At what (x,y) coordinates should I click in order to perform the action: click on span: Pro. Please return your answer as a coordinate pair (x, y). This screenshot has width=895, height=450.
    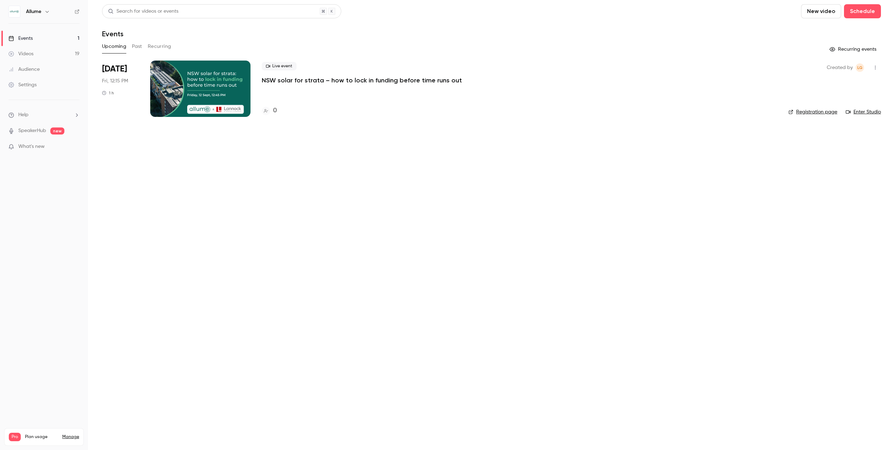
    Looking at the image, I should click on (15, 437).